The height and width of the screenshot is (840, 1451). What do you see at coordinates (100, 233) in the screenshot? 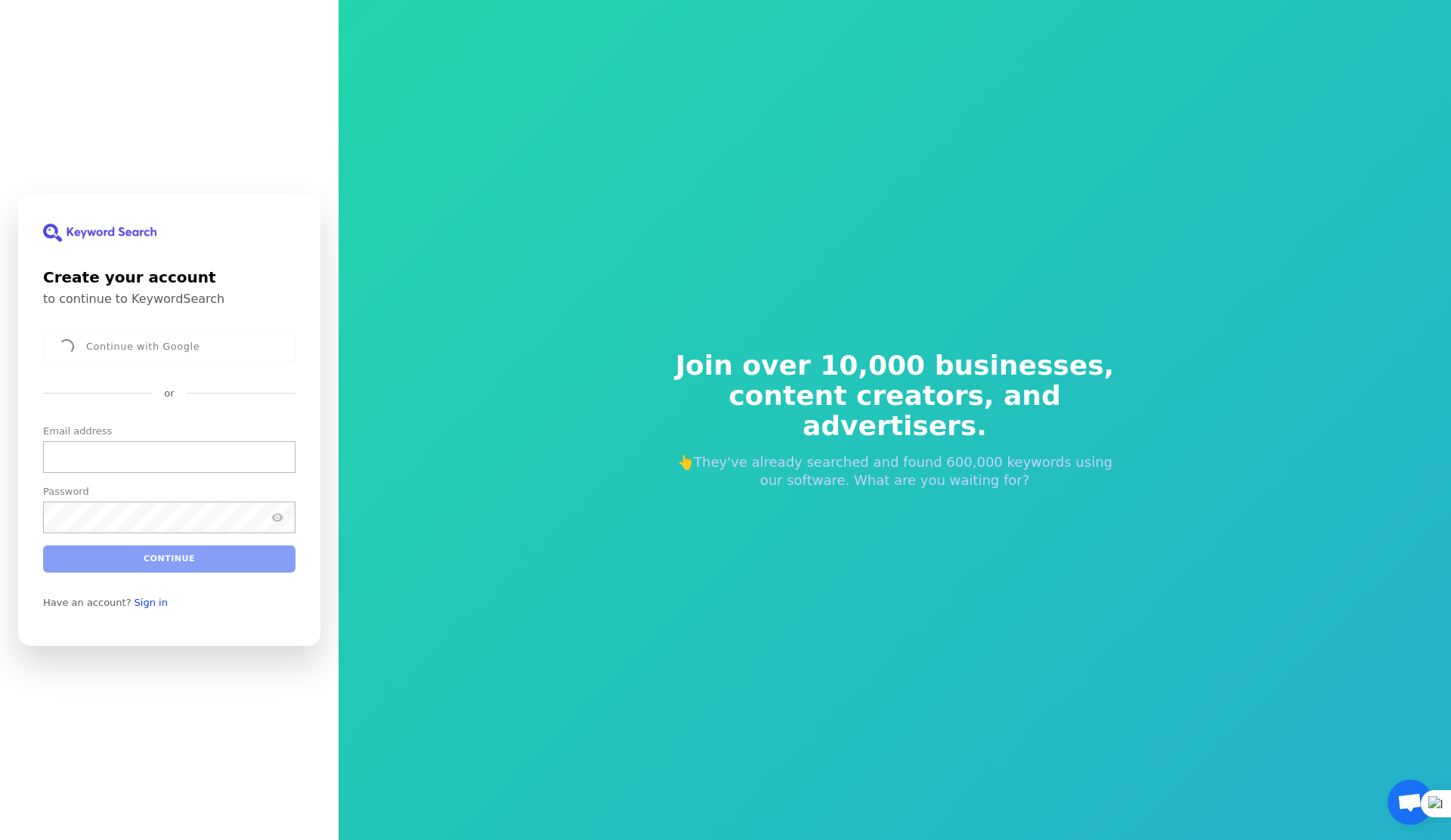
I see `img: KeywordSearch` at bounding box center [100, 233].